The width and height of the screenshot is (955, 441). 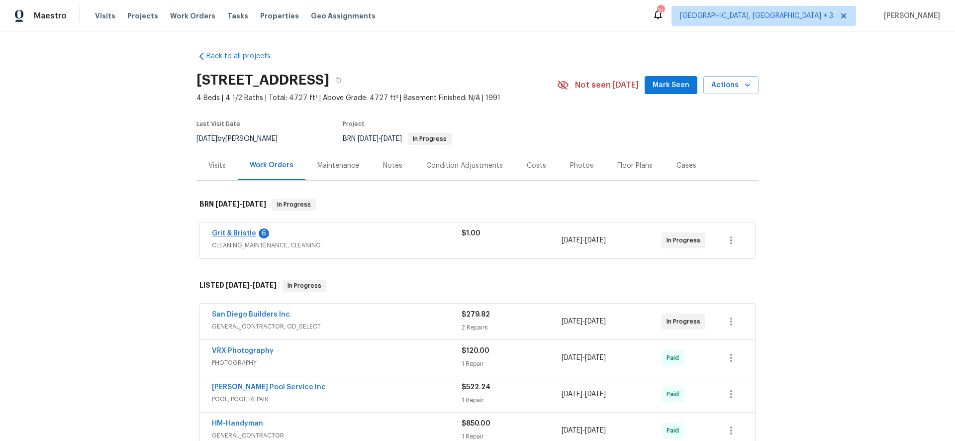 I want to click on button: Actions, so click(x=731, y=85).